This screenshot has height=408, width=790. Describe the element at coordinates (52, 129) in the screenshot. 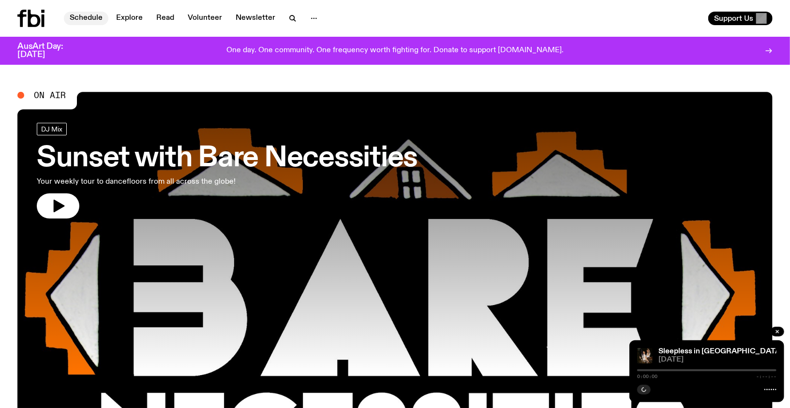

I see `span: DJ Mix` at that location.